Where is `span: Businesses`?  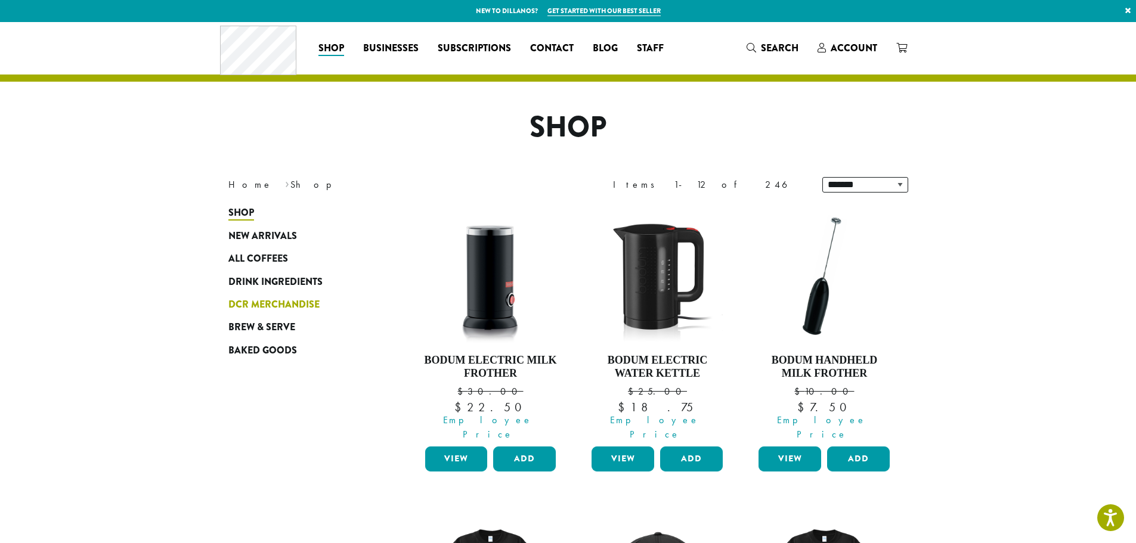
span: Businesses is located at coordinates (390, 48).